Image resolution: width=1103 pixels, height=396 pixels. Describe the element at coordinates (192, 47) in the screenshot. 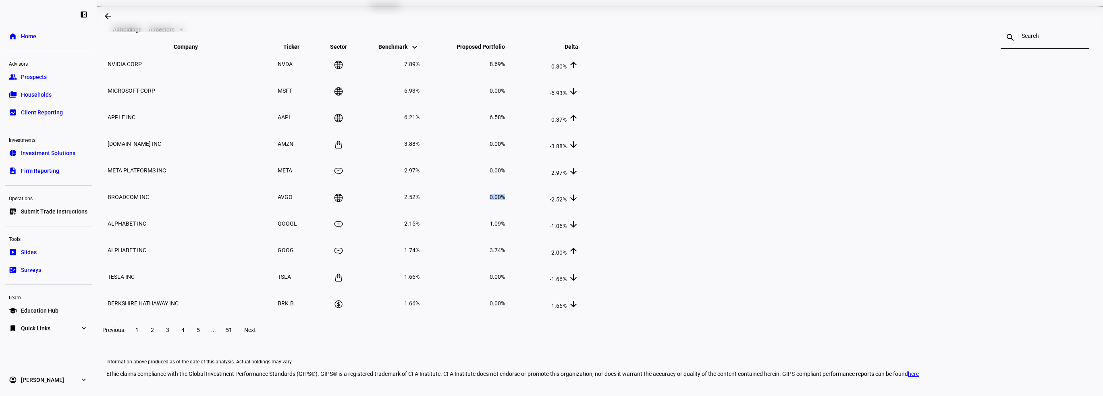

I see `span: Company` at that location.